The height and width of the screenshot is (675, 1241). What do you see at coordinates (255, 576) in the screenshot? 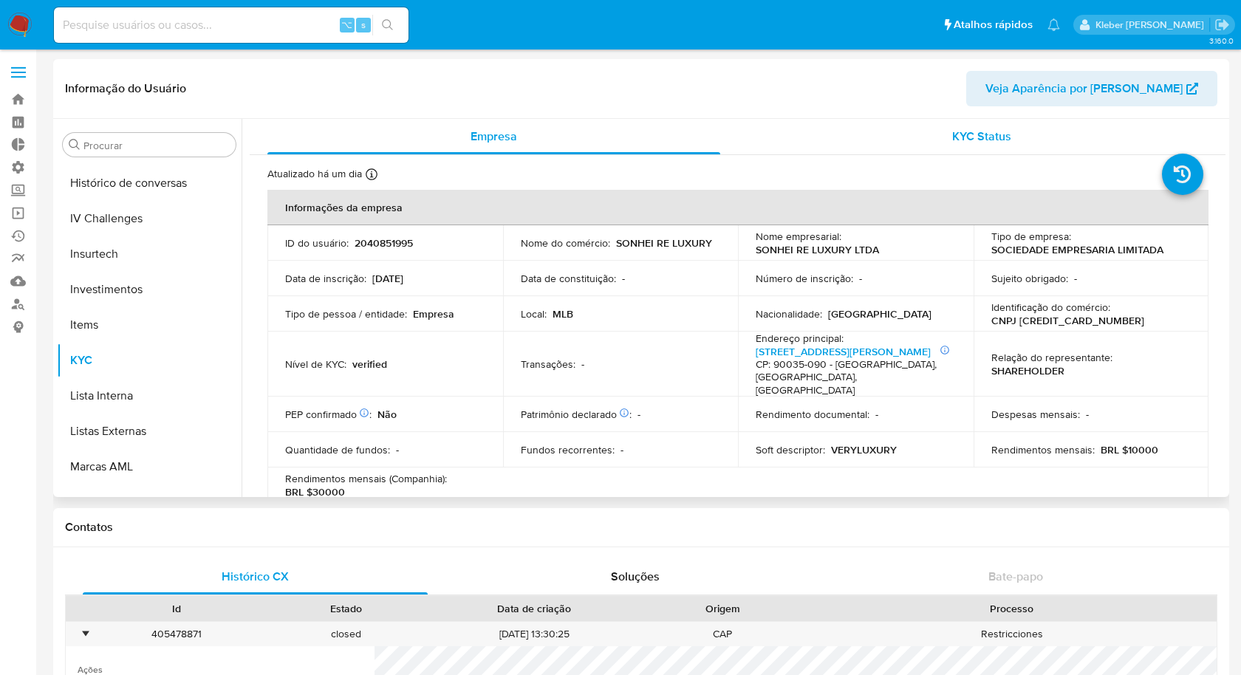
I see `span: Histórico CX` at bounding box center [255, 576].